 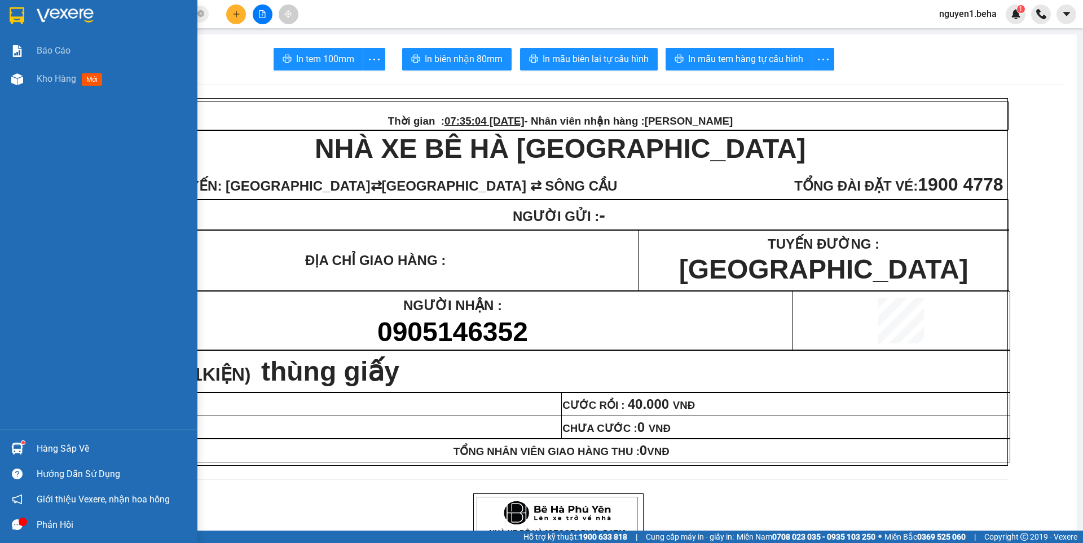 What do you see at coordinates (262, 14) in the screenshot?
I see `button: file-add` at bounding box center [262, 14].